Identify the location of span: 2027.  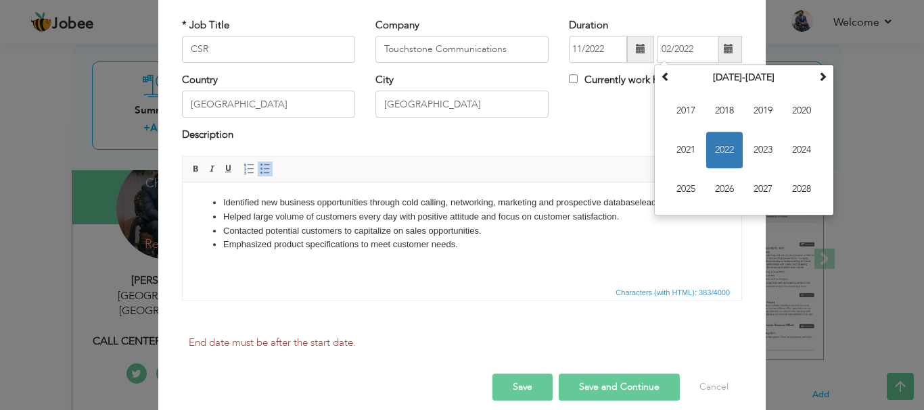
(763, 189).